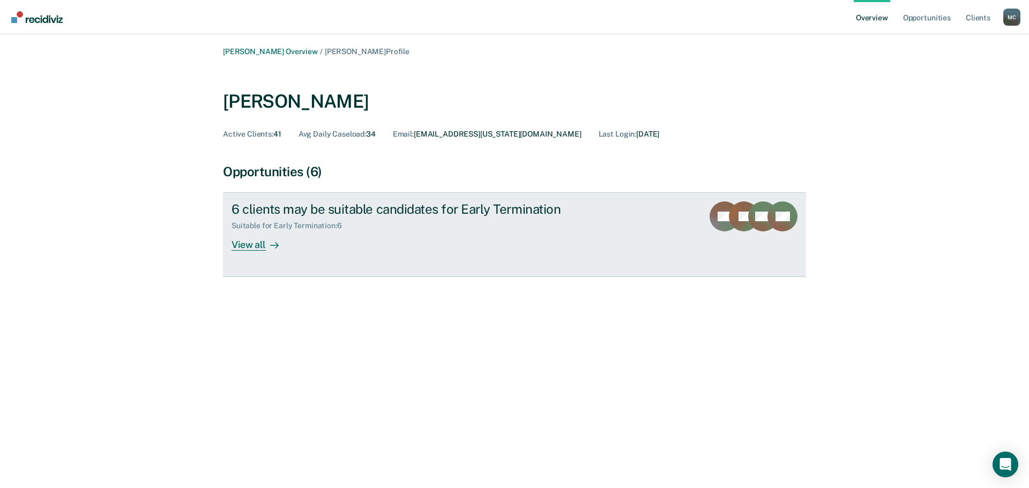  Describe the element at coordinates (1012, 17) in the screenshot. I see `div: M C` at that location.